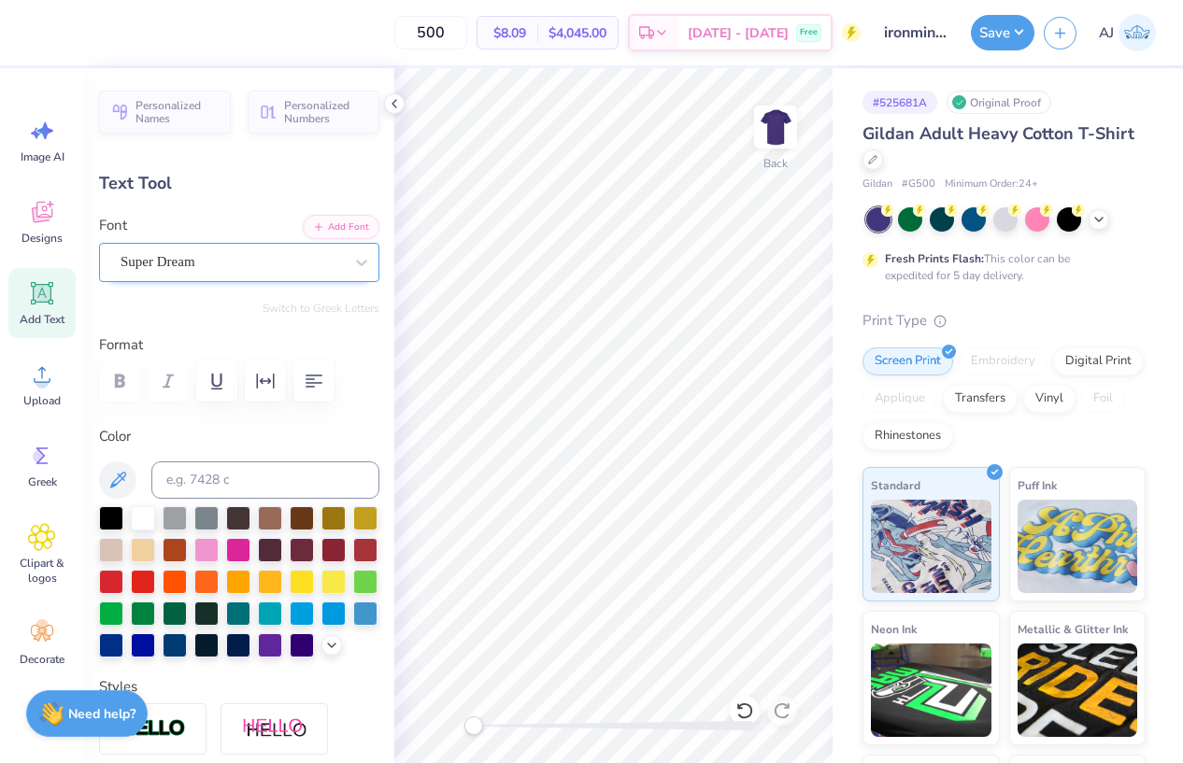 Image resolution: width=1183 pixels, height=763 pixels. I want to click on span: Minimum Order: 24 +, so click(991, 184).